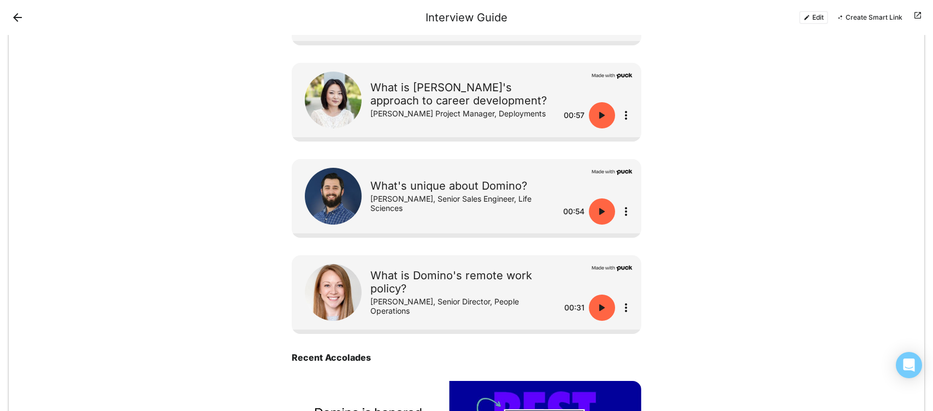  Describe the element at coordinates (460, 282) in the screenshot. I see `div: What is Domino's remote work policy?` at that location.